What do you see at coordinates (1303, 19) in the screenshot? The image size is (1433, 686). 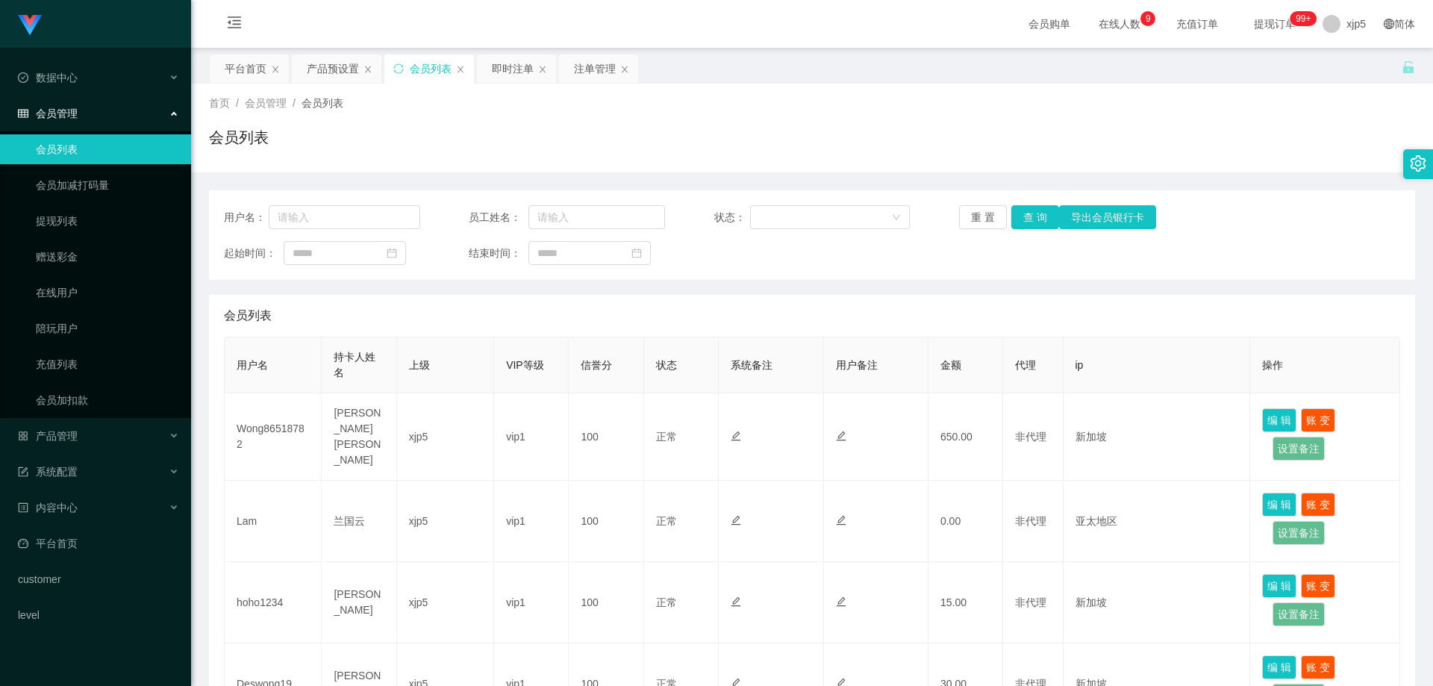 I see `sup: 232` at bounding box center [1303, 19].